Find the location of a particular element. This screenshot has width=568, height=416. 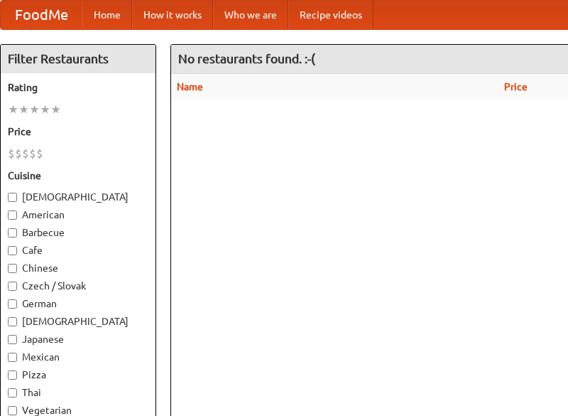

input: American is located at coordinates (12, 215).